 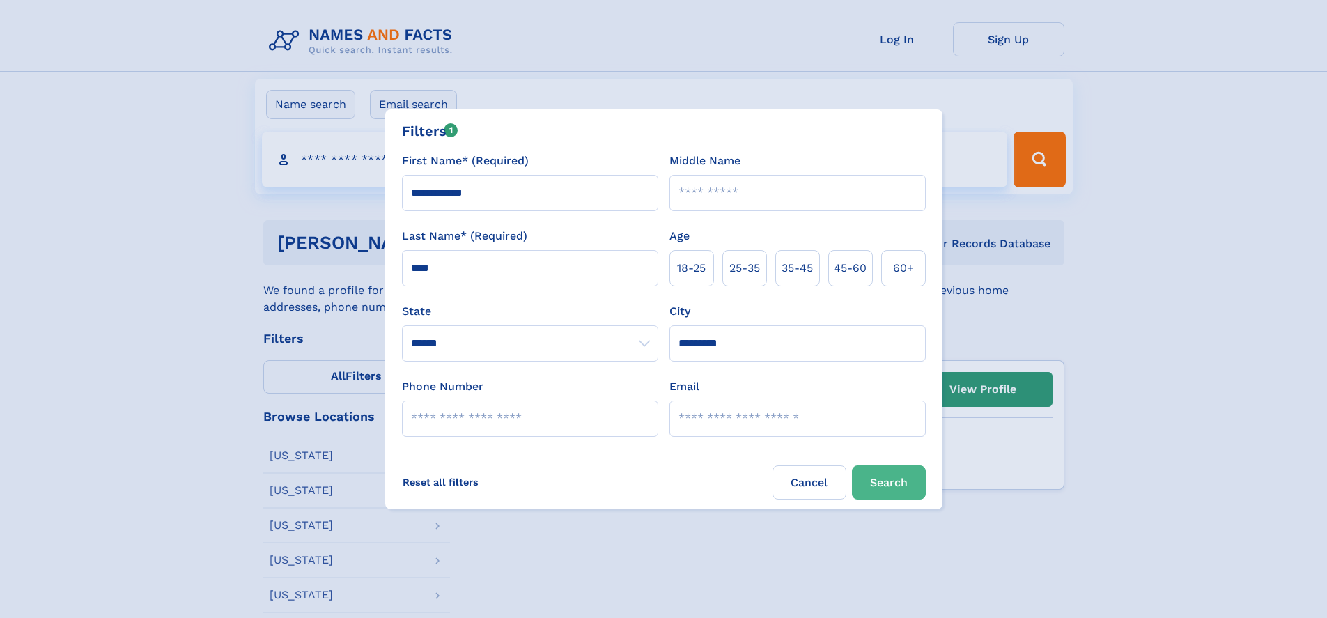 I want to click on label: Phone Number, so click(x=442, y=387).